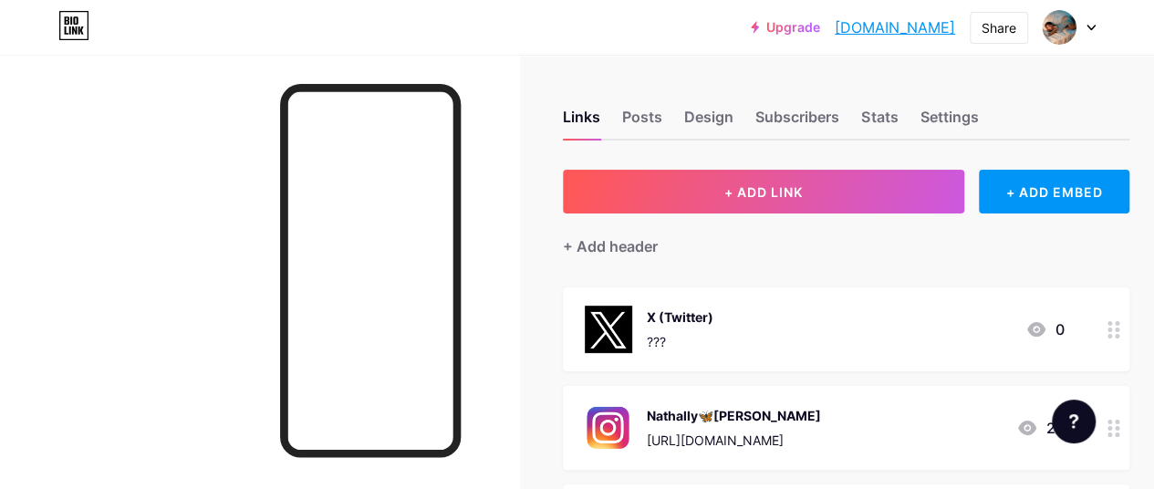 The height and width of the screenshot is (489, 1154). I want to click on div: Posts, so click(642, 122).